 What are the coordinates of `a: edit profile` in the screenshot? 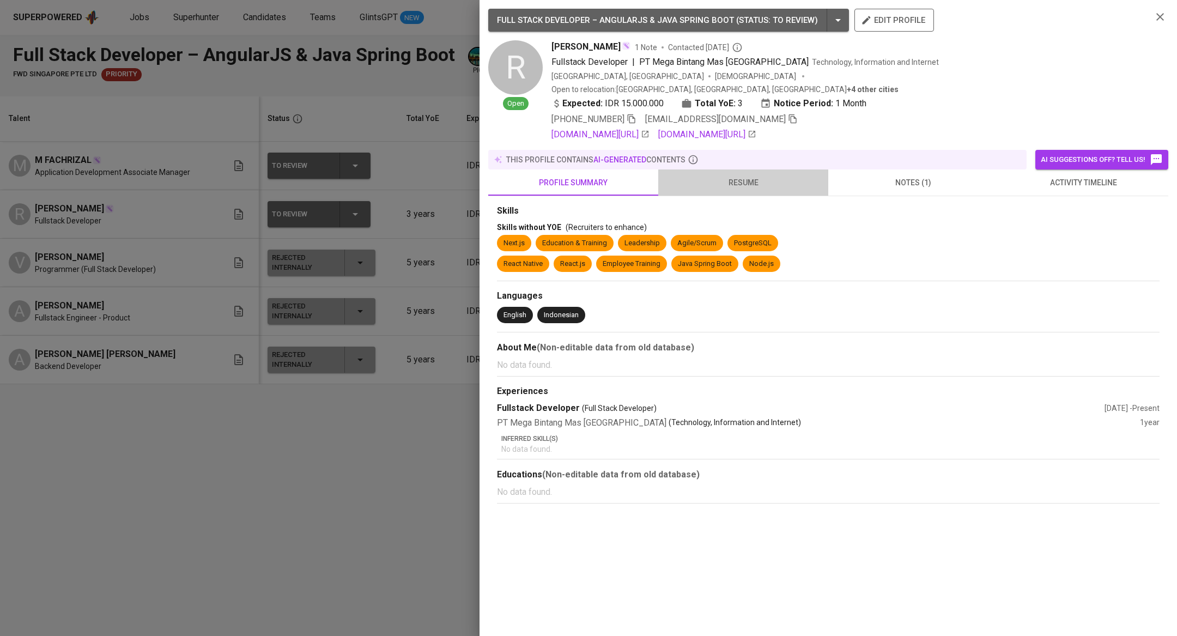 It's located at (894, 20).